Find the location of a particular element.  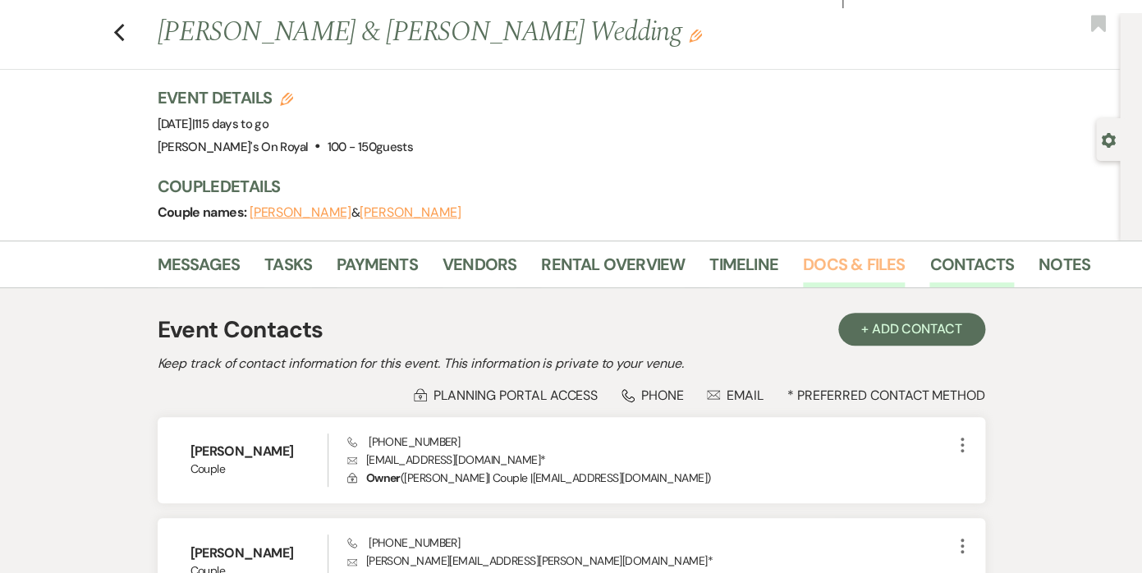

span: Owner is located at coordinates (383, 478).